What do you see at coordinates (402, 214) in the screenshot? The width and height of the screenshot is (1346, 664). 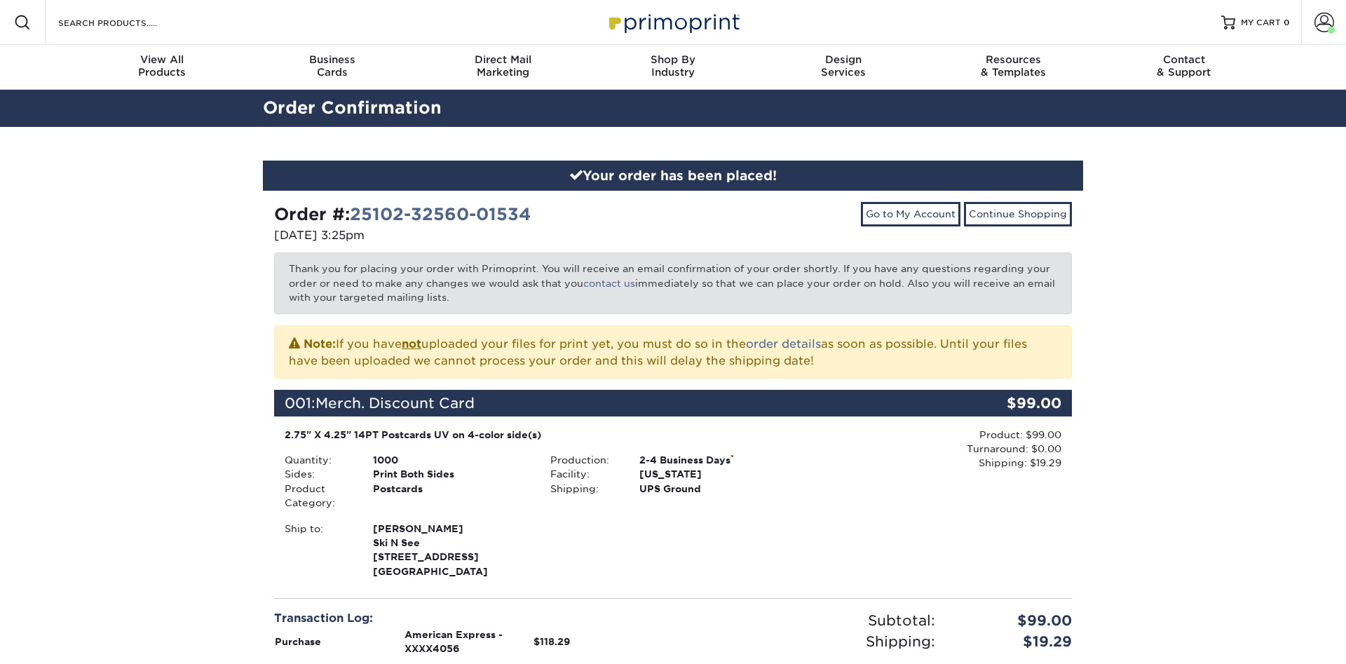 I see `strong: Order #:` at bounding box center [402, 214].